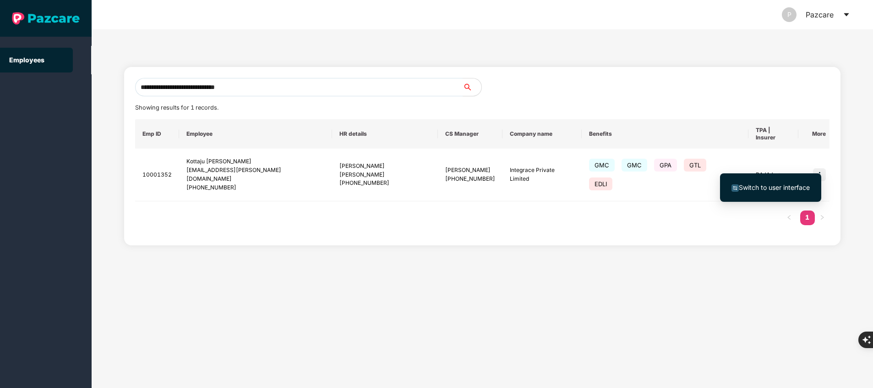 This screenshot has height=388, width=873. I want to click on a: Employees, so click(27, 60).